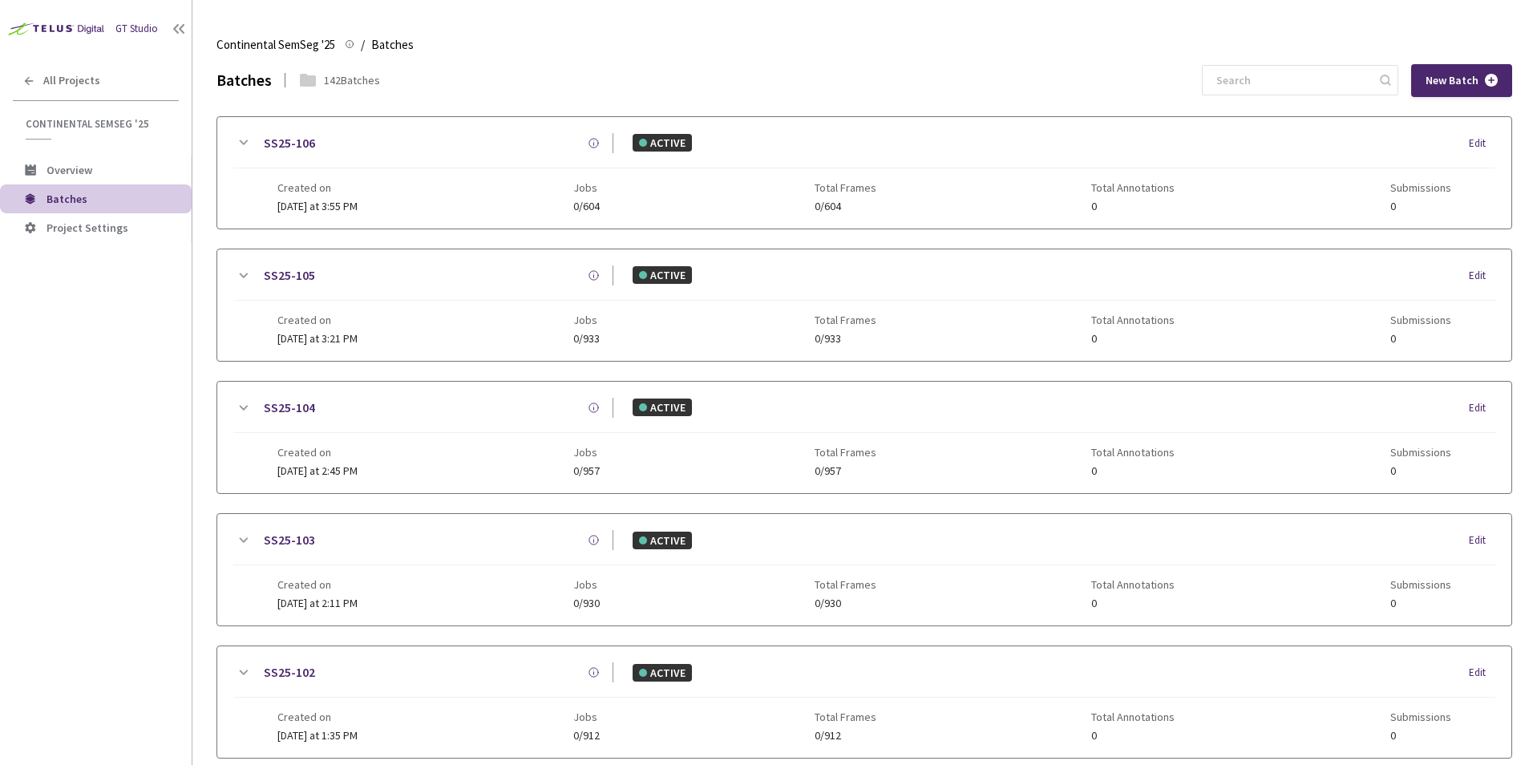  Describe the element at coordinates (290, 143) in the screenshot. I see `a: SS25-106` at that location.